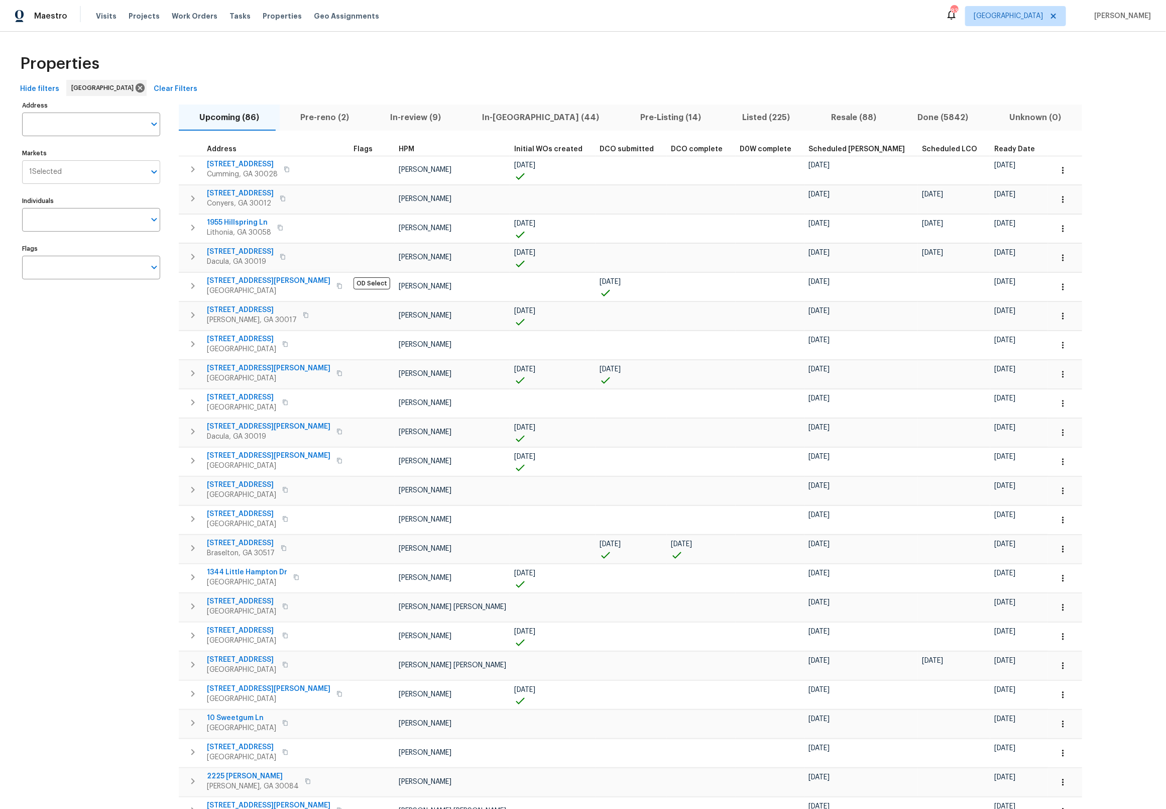 This screenshot has height=809, width=1166. What do you see at coordinates (549, 149) in the screenshot?
I see `span: Initial WOs created` at bounding box center [549, 149].